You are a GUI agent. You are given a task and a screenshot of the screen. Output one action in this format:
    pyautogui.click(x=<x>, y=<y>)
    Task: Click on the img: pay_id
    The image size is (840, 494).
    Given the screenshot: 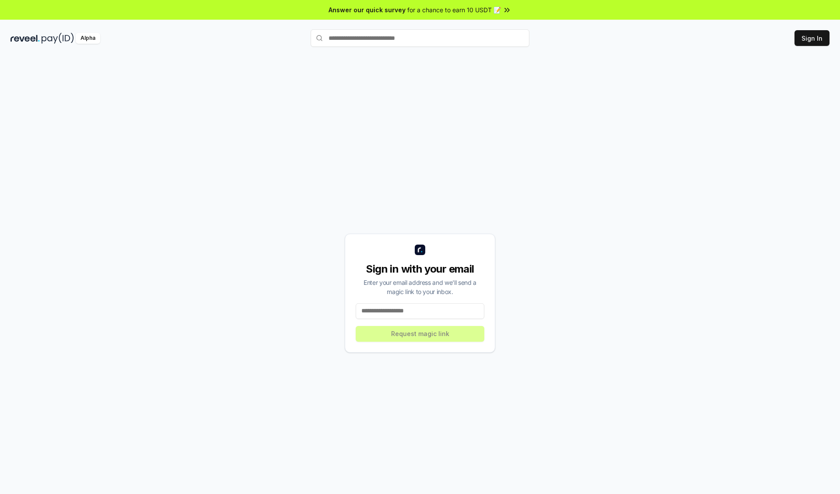 What is the action you would take?
    pyautogui.click(x=58, y=38)
    